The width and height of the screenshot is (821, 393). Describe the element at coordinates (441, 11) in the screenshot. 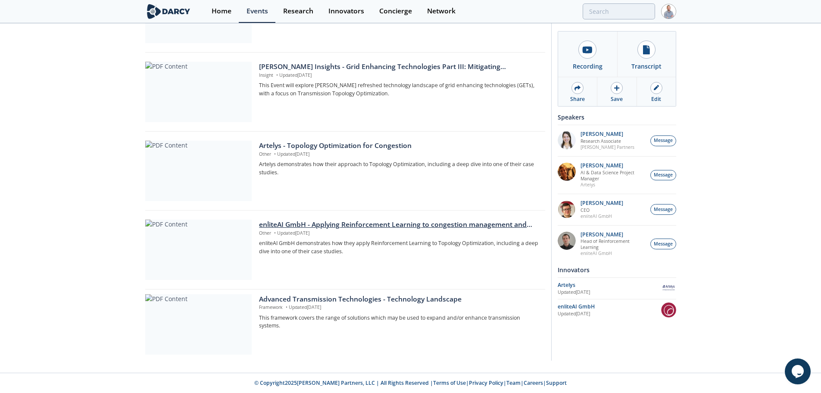

I see `div: Network` at that location.